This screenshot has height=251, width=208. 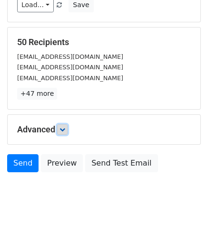 What do you see at coordinates (121, 163) in the screenshot?
I see `a: Send Test Email` at bounding box center [121, 163].